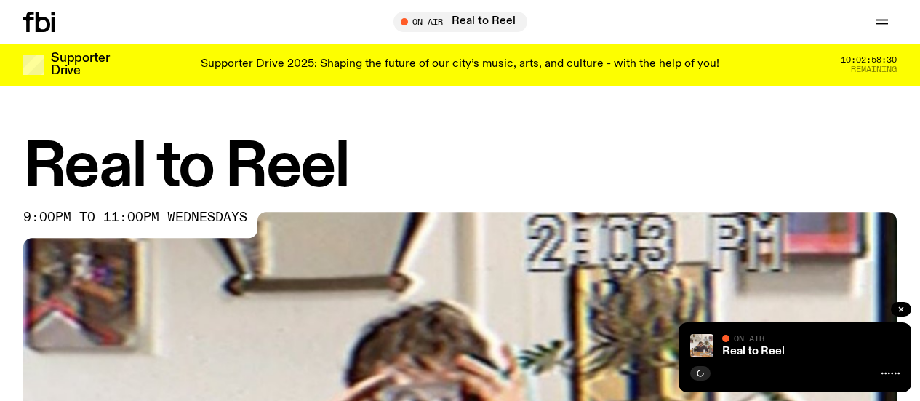  What do you see at coordinates (749, 338) in the screenshot?
I see `span: On Air` at bounding box center [749, 338].